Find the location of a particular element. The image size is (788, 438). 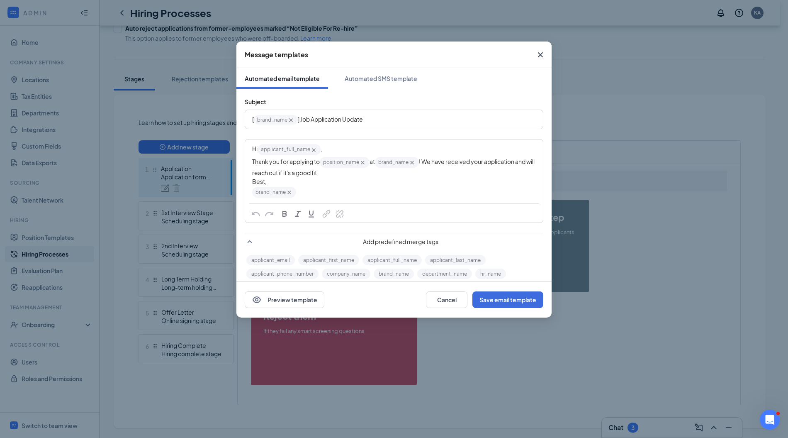

button: applicant_full_name is located at coordinates (392, 260).